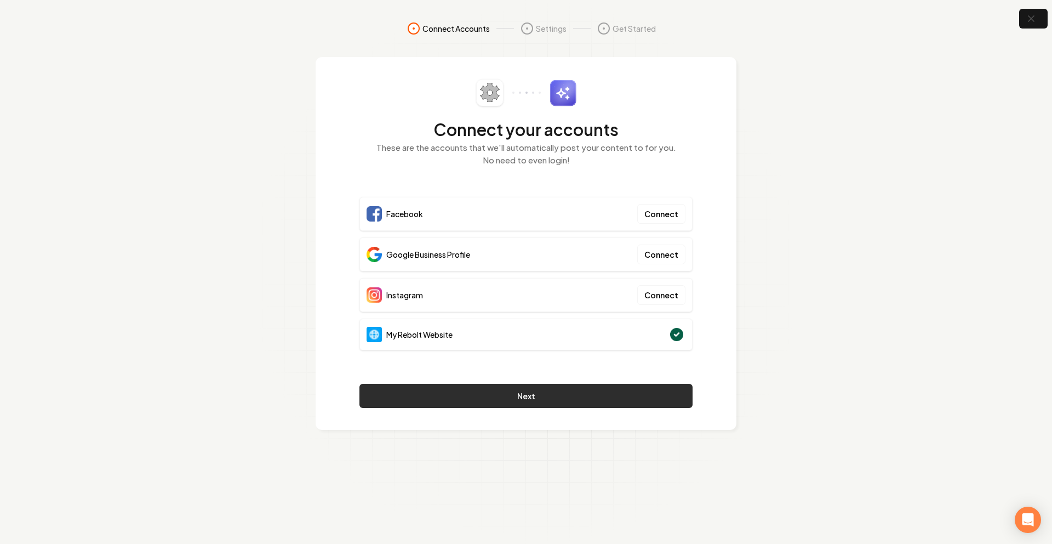  Describe the element at coordinates (1028, 520) in the screenshot. I see `div: Open Intercom Messenger` at that location.